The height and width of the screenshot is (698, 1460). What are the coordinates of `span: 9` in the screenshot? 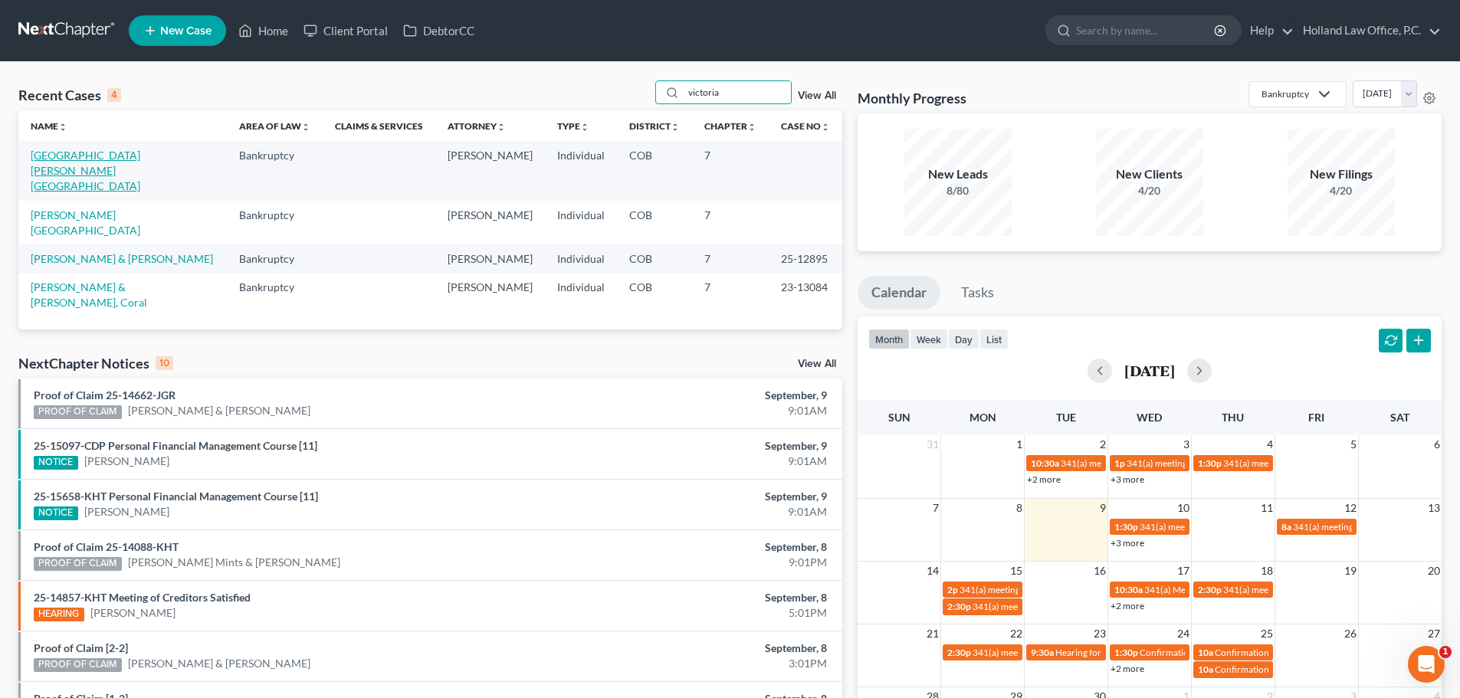 It's located at (1103, 508).